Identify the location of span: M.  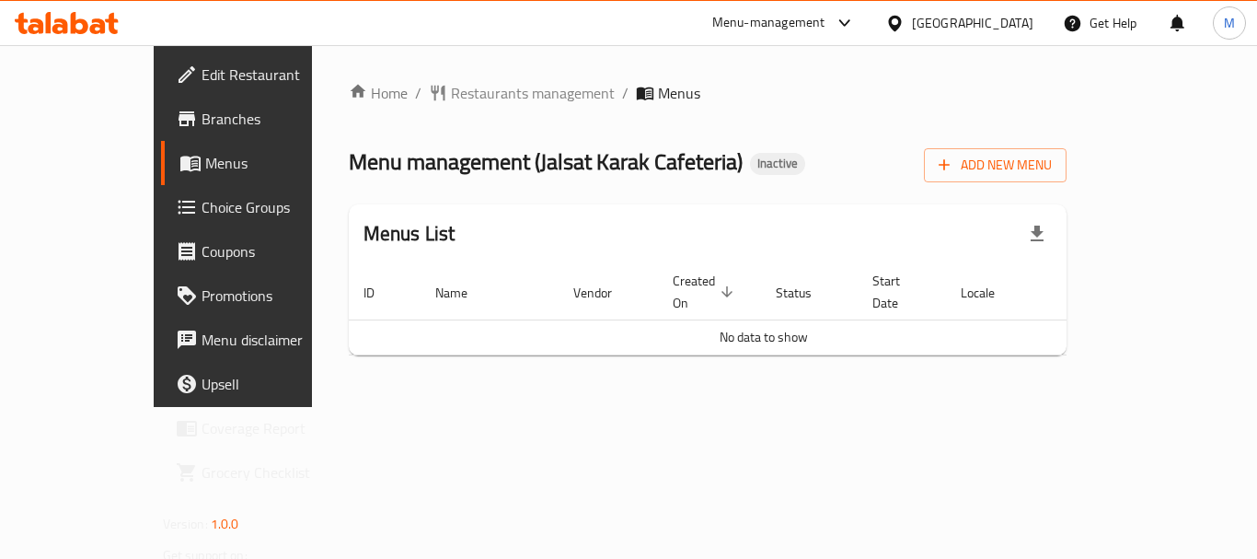
(1229, 23).